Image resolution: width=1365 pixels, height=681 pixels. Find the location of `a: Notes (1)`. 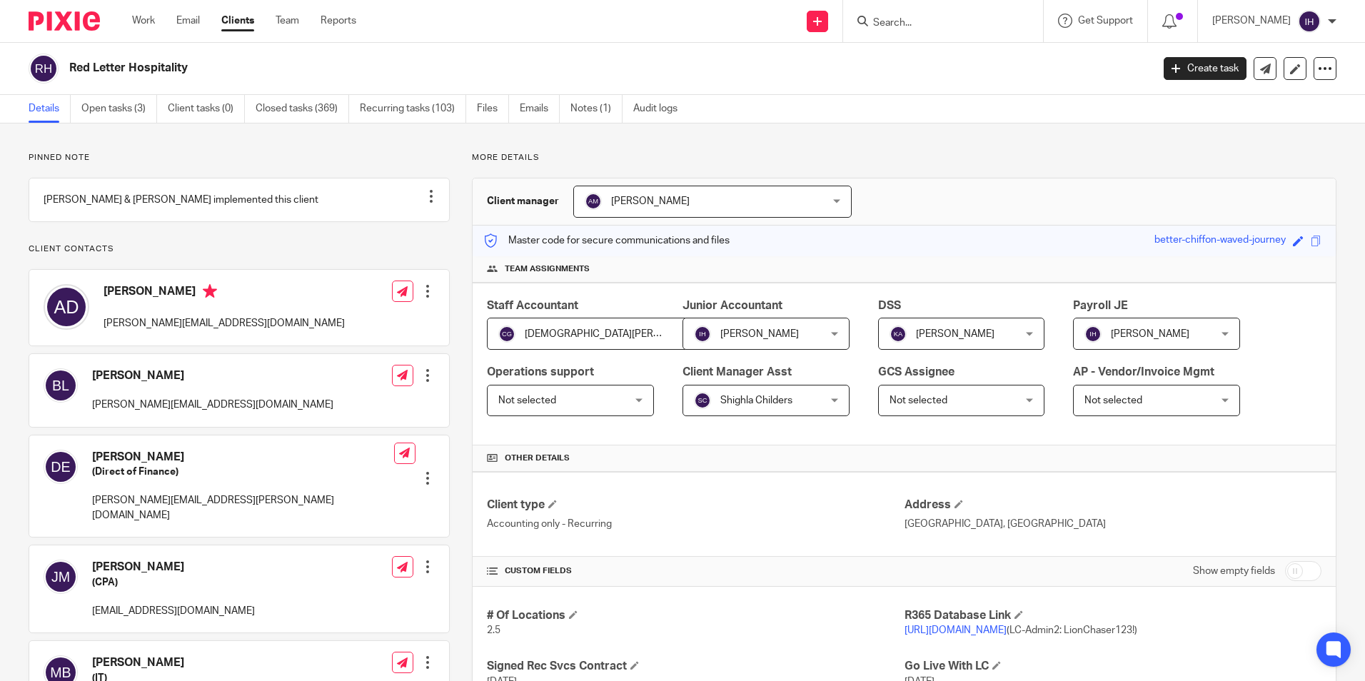

a: Notes (1) is located at coordinates (596, 109).